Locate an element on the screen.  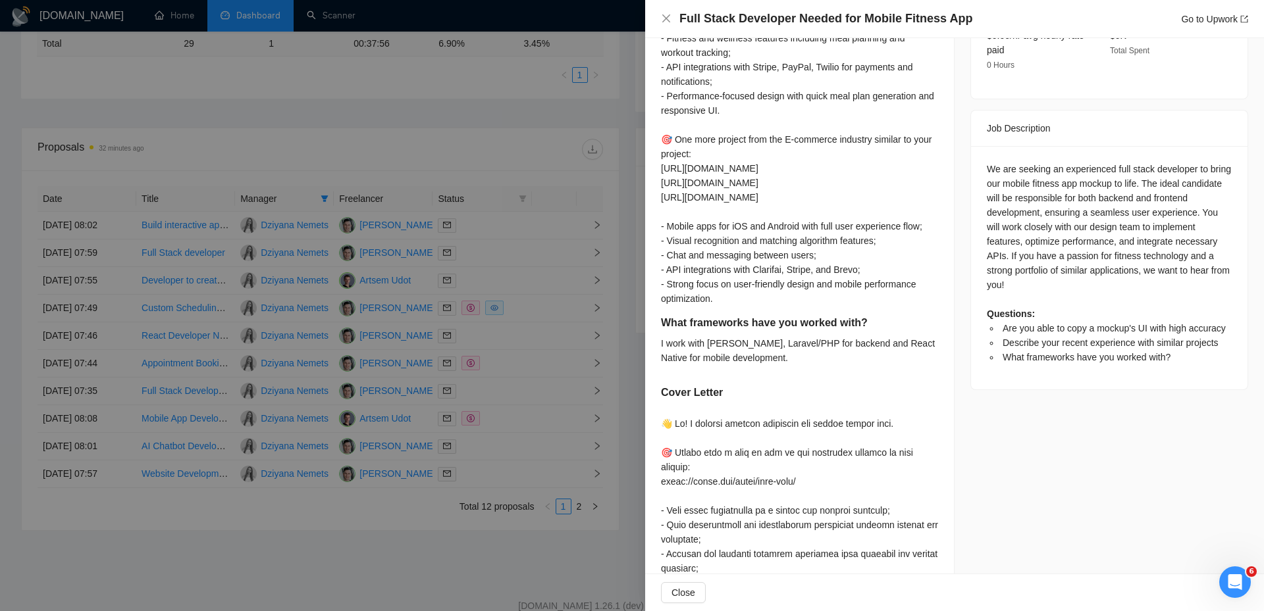
h5: Cover Letter is located at coordinates (692, 393).